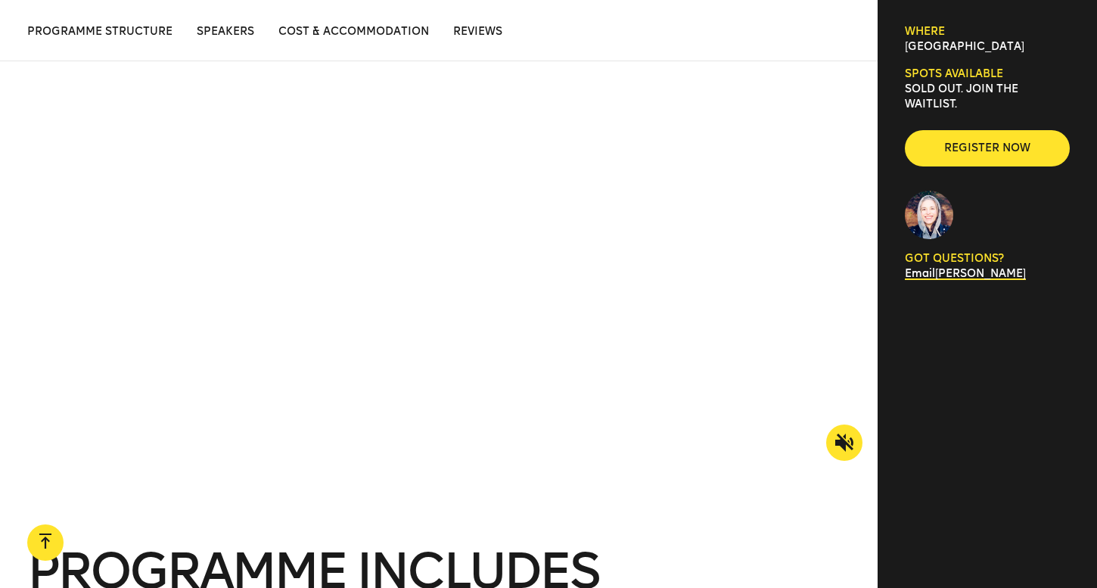  I want to click on span: Speakers, so click(226, 31).